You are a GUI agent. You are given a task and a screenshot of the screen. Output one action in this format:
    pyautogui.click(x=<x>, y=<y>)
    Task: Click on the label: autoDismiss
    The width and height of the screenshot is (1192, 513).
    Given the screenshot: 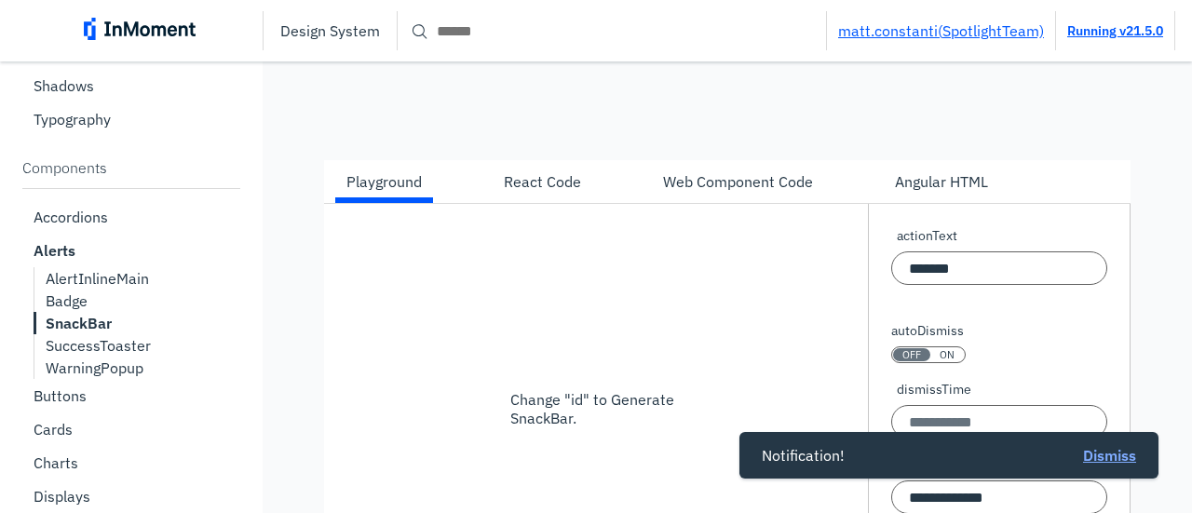 What is the action you would take?
    pyautogui.click(x=928, y=331)
    